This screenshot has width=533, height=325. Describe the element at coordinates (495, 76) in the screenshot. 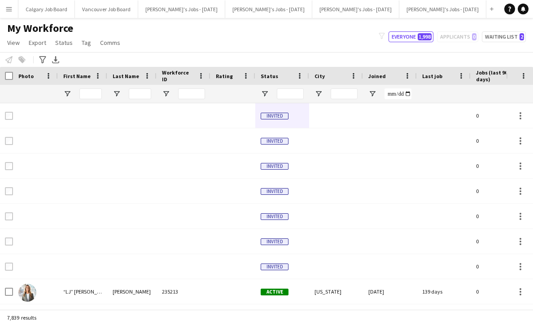

I see `span: Jobs (last 90 days)` at that location.